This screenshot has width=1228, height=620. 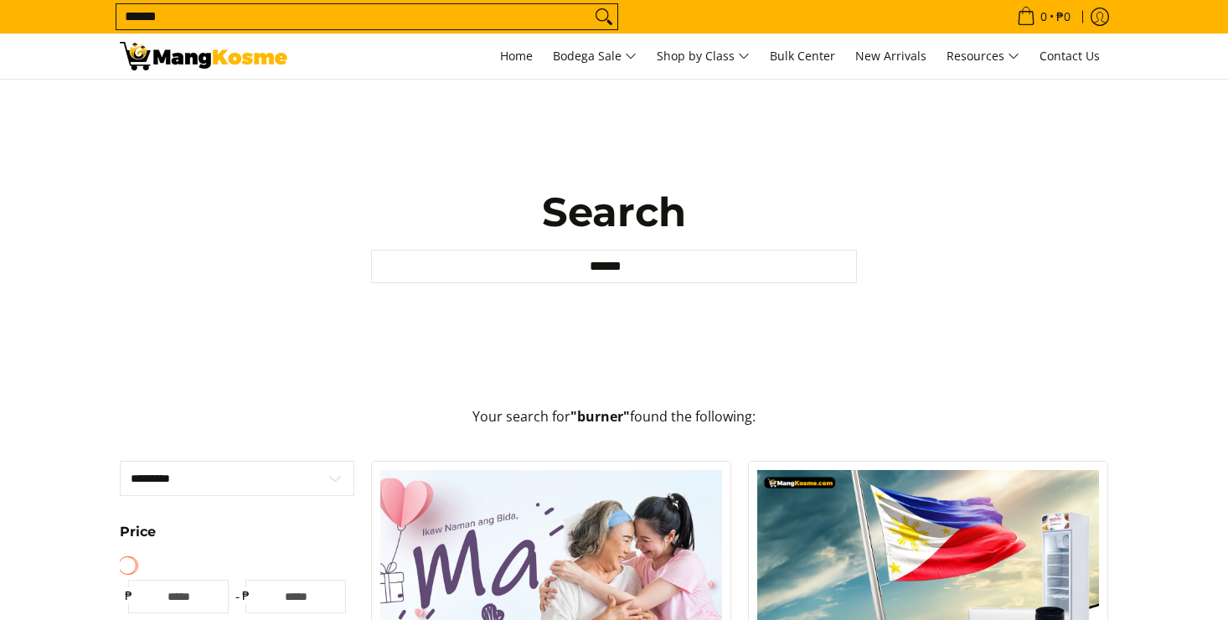 What do you see at coordinates (1063, 17) in the screenshot?
I see `span: ₱0` at bounding box center [1063, 17].